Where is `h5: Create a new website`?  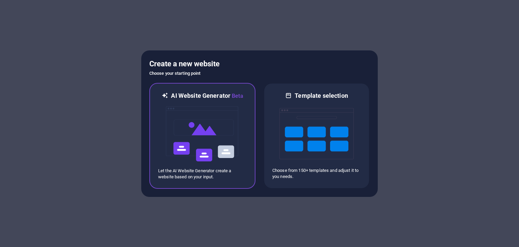 h5: Create a new website is located at coordinates (260, 64).